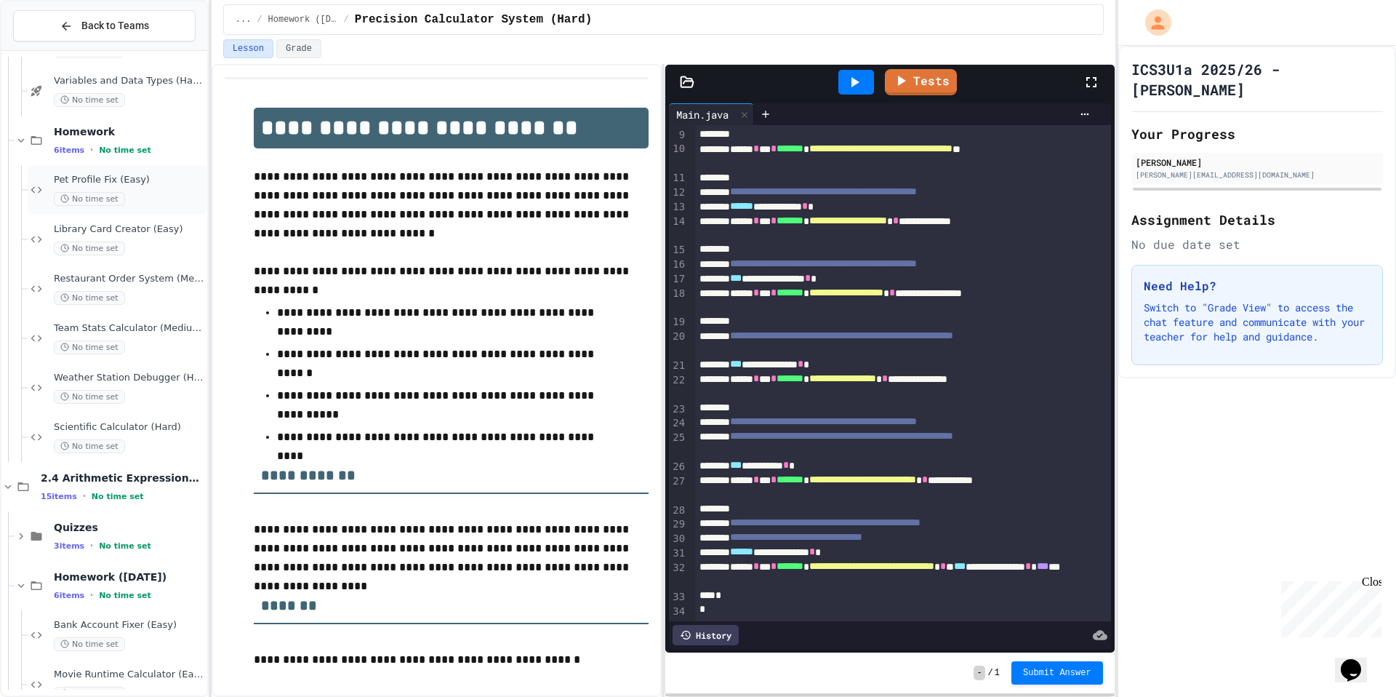  What do you see at coordinates (678, 322) in the screenshot?
I see `div: 19` at bounding box center [678, 322].